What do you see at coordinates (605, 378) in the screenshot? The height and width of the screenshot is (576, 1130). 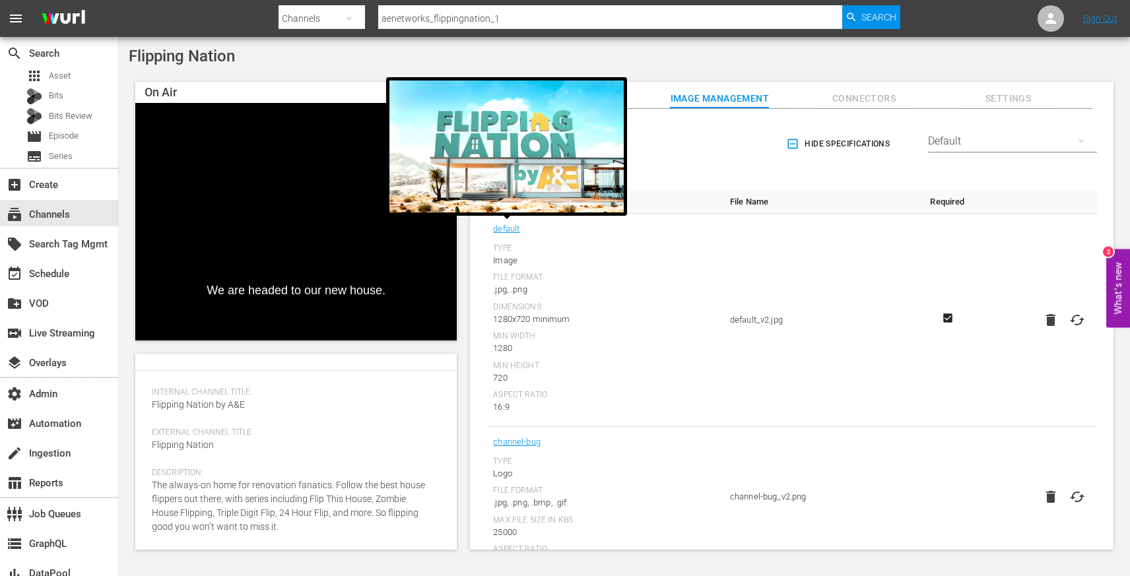 I see `div: 720` at bounding box center [605, 378].